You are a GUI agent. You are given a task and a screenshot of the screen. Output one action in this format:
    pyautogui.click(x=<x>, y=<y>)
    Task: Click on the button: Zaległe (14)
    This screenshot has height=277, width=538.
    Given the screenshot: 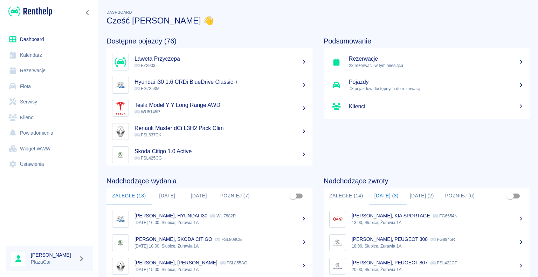 What is the action you would take?
    pyautogui.click(x=346, y=196)
    